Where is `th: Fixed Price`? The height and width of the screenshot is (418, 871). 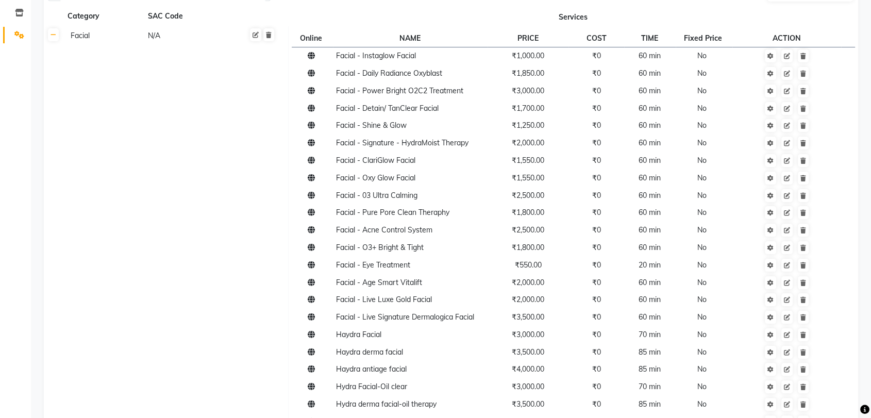
th: Fixed Price is located at coordinates (704, 38).